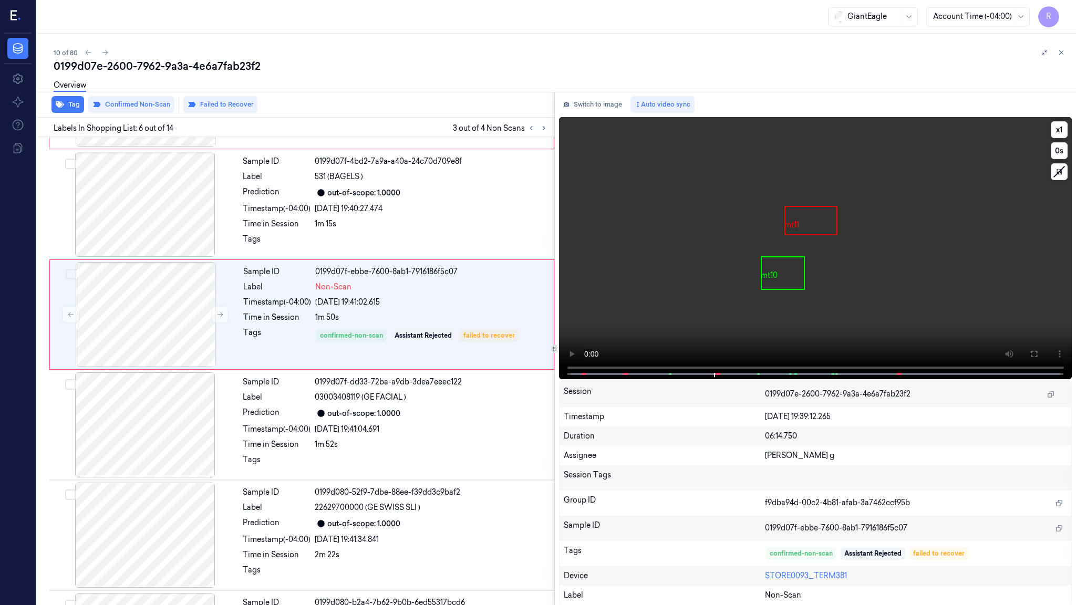 The width and height of the screenshot is (1076, 605). I want to click on span: 22629700000 (GE SWISS SLI ), so click(367, 507).